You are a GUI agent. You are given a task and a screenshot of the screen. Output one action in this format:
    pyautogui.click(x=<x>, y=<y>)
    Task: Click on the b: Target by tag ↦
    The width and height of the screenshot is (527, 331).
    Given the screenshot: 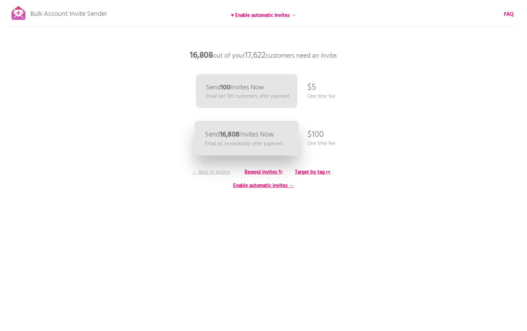 What is the action you would take?
    pyautogui.click(x=313, y=172)
    